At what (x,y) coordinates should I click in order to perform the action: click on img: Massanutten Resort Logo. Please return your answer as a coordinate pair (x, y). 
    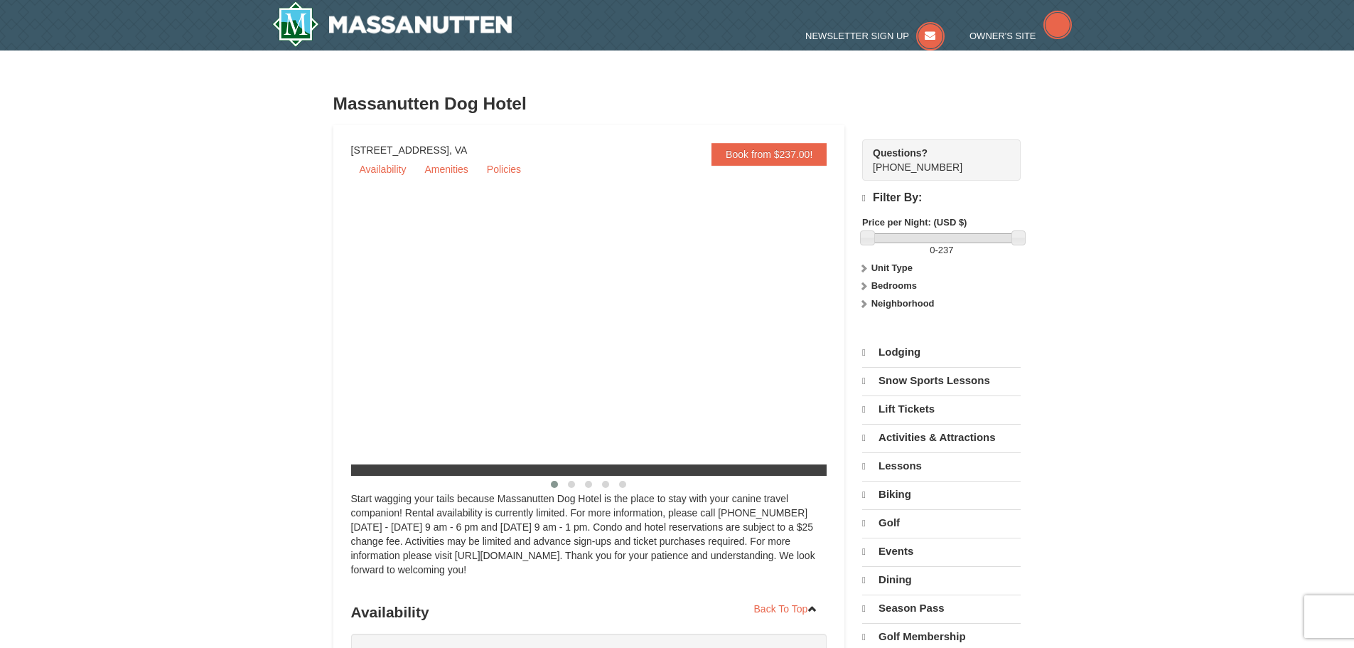
    Looking at the image, I should click on (392, 24).